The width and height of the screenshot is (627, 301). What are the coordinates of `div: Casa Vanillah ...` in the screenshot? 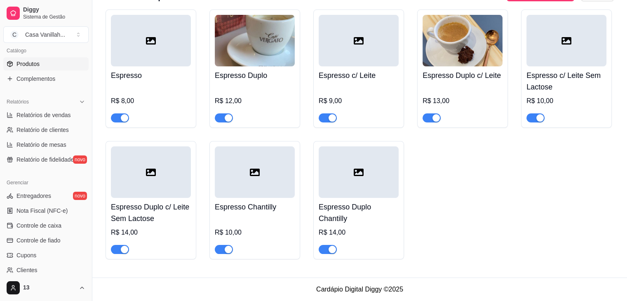 It's located at (45, 35).